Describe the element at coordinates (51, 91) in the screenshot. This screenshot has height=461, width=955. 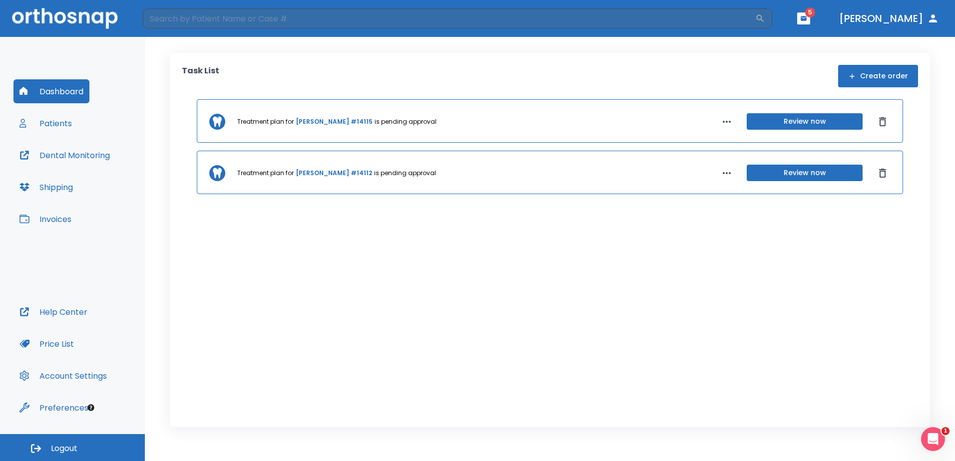
I see `button: Dashboard` at that location.